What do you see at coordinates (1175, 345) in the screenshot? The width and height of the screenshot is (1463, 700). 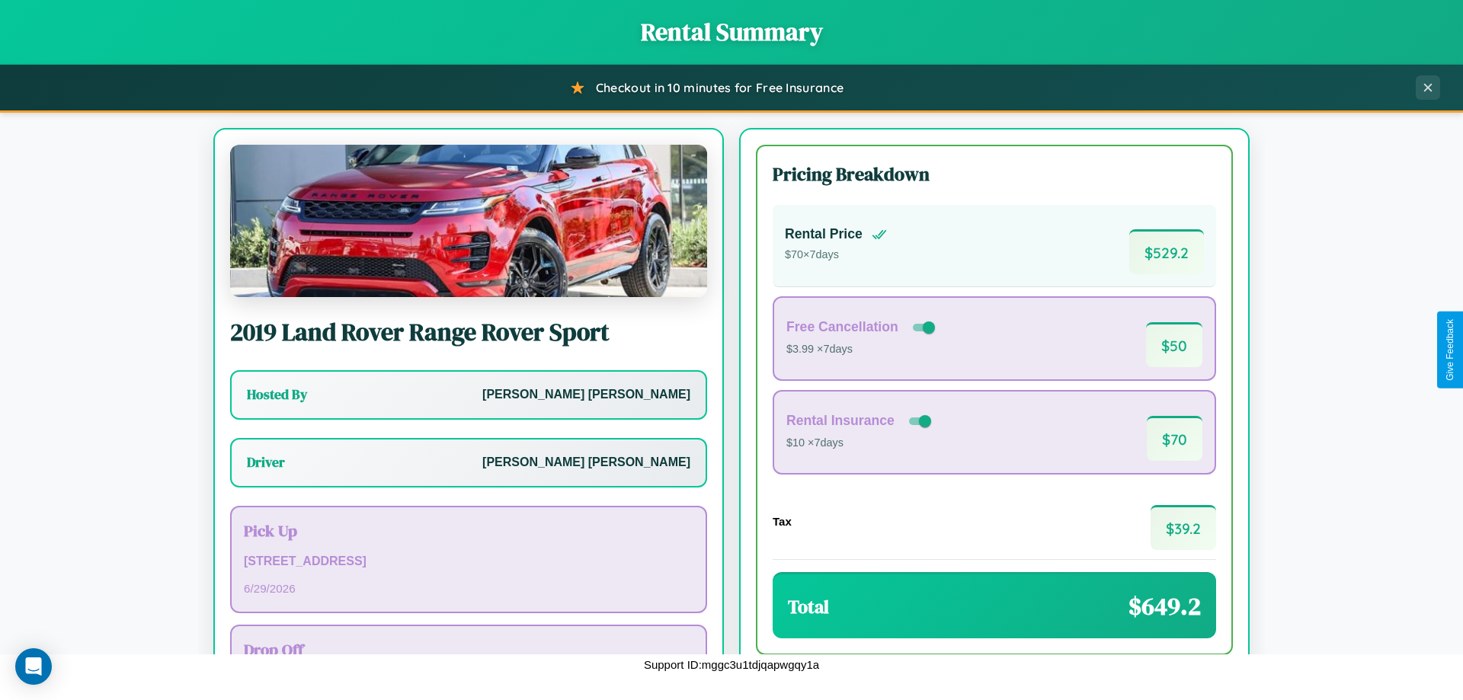 I see `span: $ 50` at bounding box center [1175, 345].